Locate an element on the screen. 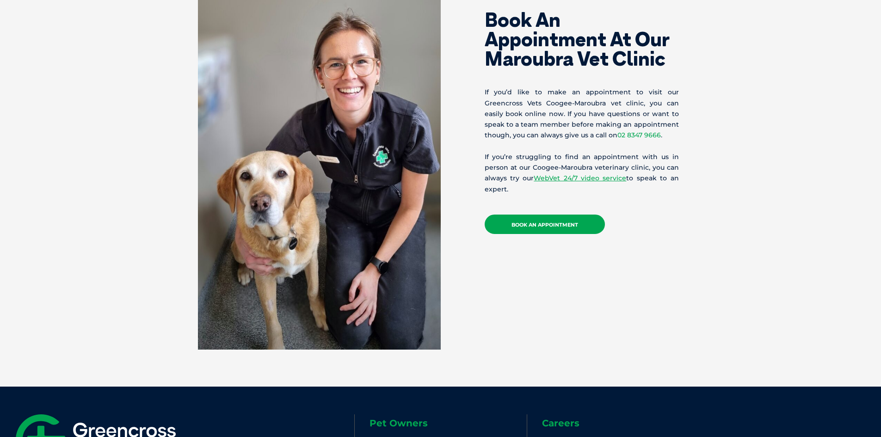  p: If you’d like to make an appointment to visit our Greencross Vets Coogee-Maroubra vet clinic, you... is located at coordinates (582, 114).